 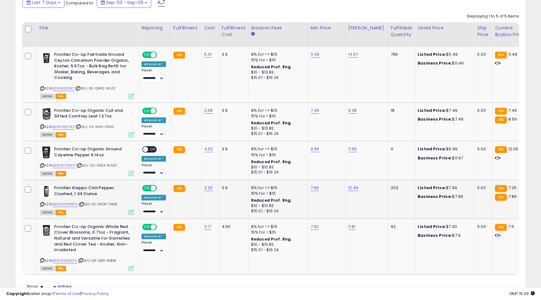 I want to click on div: Cost, so click(x=210, y=28).